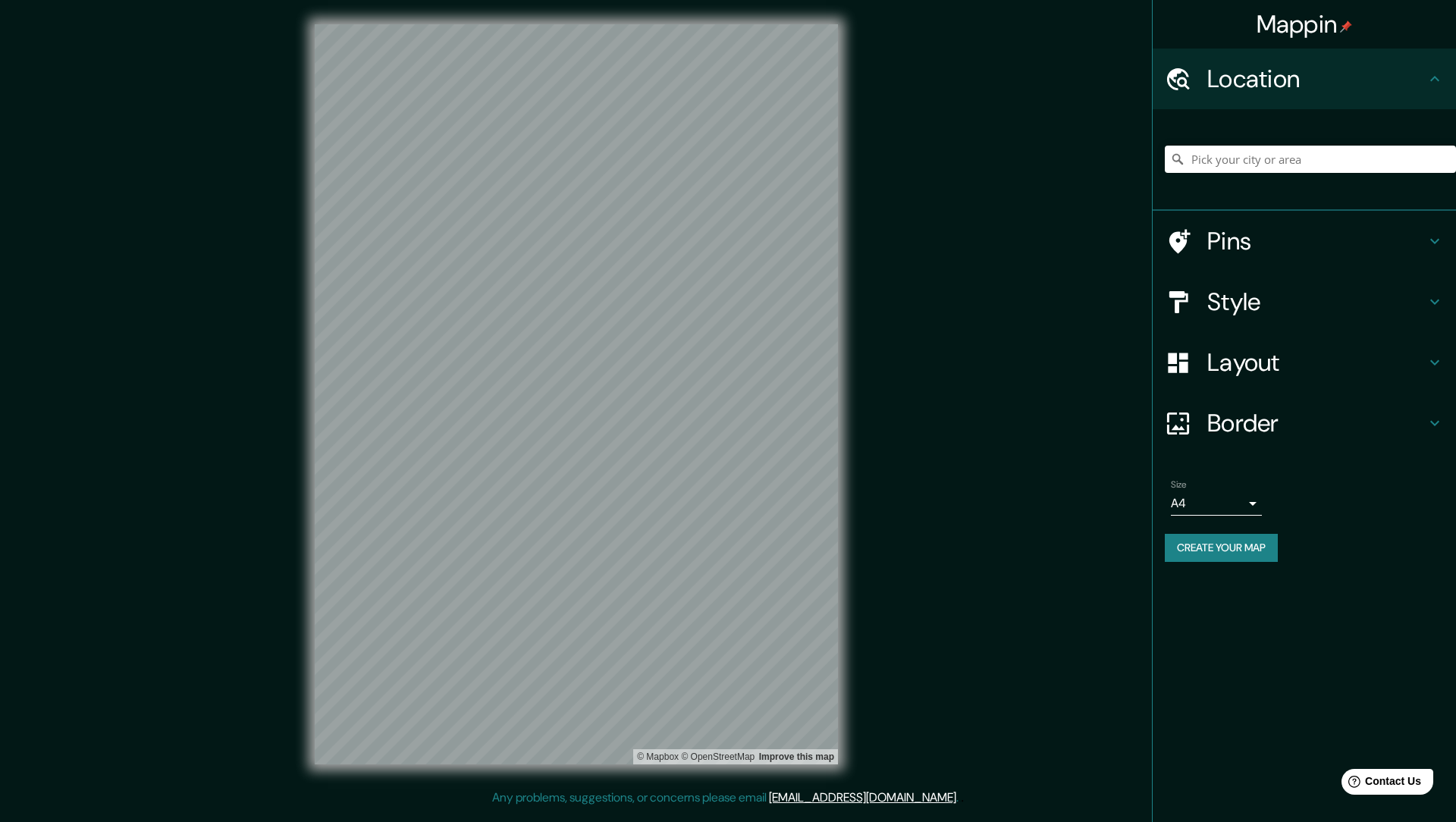 Image resolution: width=1456 pixels, height=822 pixels. I want to click on div: Style, so click(1304, 301).